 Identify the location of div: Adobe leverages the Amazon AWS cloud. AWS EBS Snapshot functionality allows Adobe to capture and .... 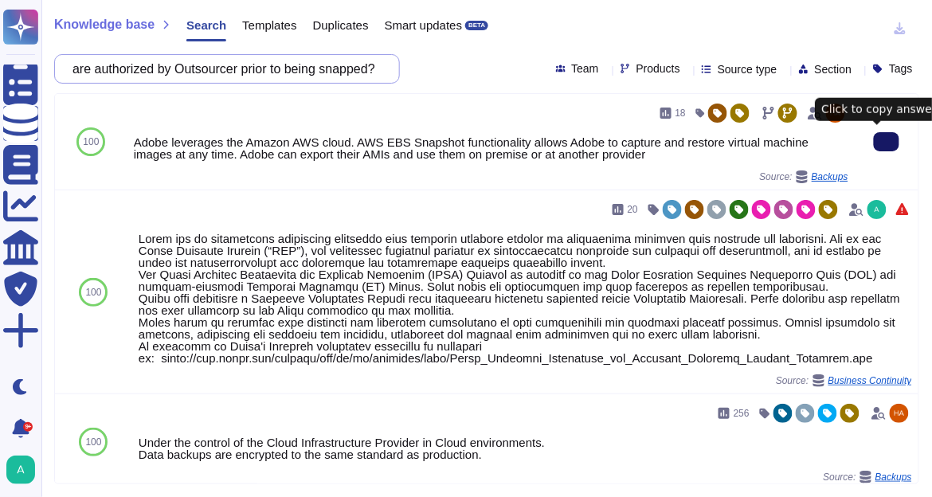
(491, 148).